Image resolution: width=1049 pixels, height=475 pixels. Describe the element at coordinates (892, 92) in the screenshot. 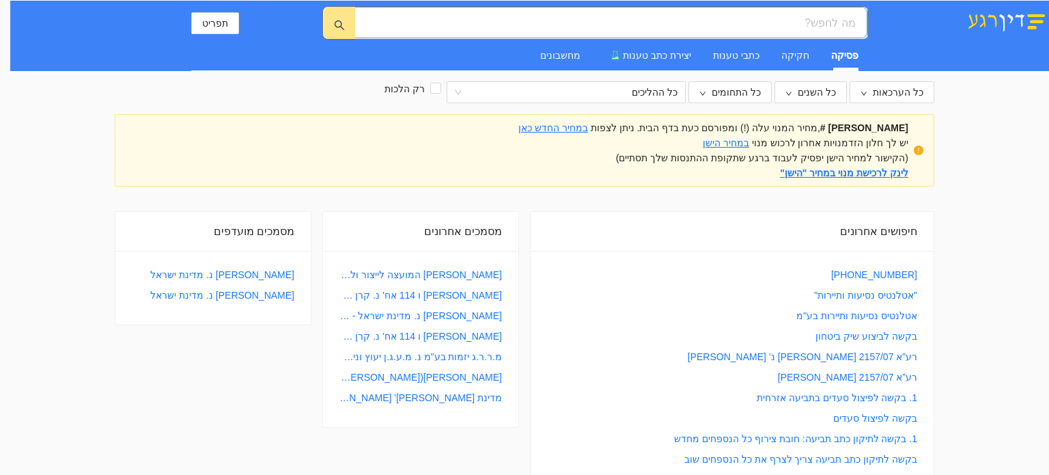

I see `button: כל הערכאותdown` at that location.